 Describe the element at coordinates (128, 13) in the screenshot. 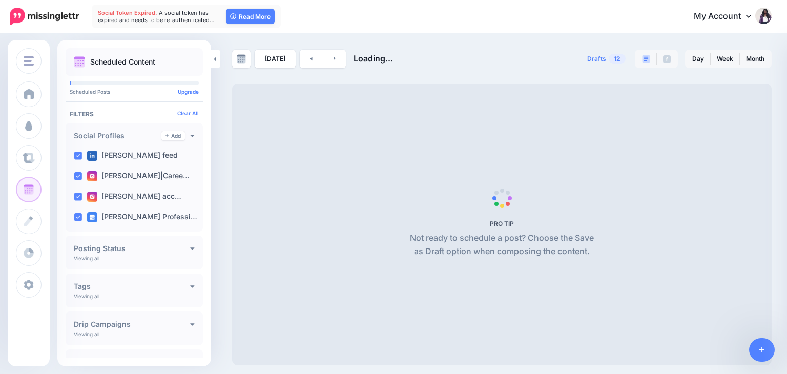

I see `span: Social Token Expired.` at that location.